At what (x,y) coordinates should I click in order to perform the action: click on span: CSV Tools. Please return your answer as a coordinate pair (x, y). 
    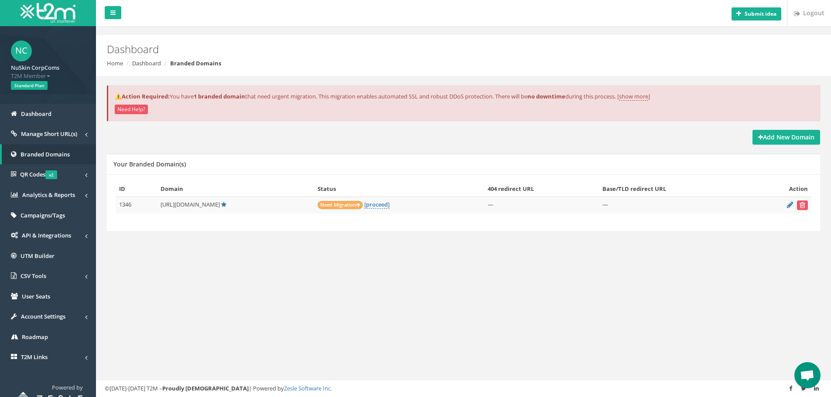
    Looking at the image, I should click on (33, 276).